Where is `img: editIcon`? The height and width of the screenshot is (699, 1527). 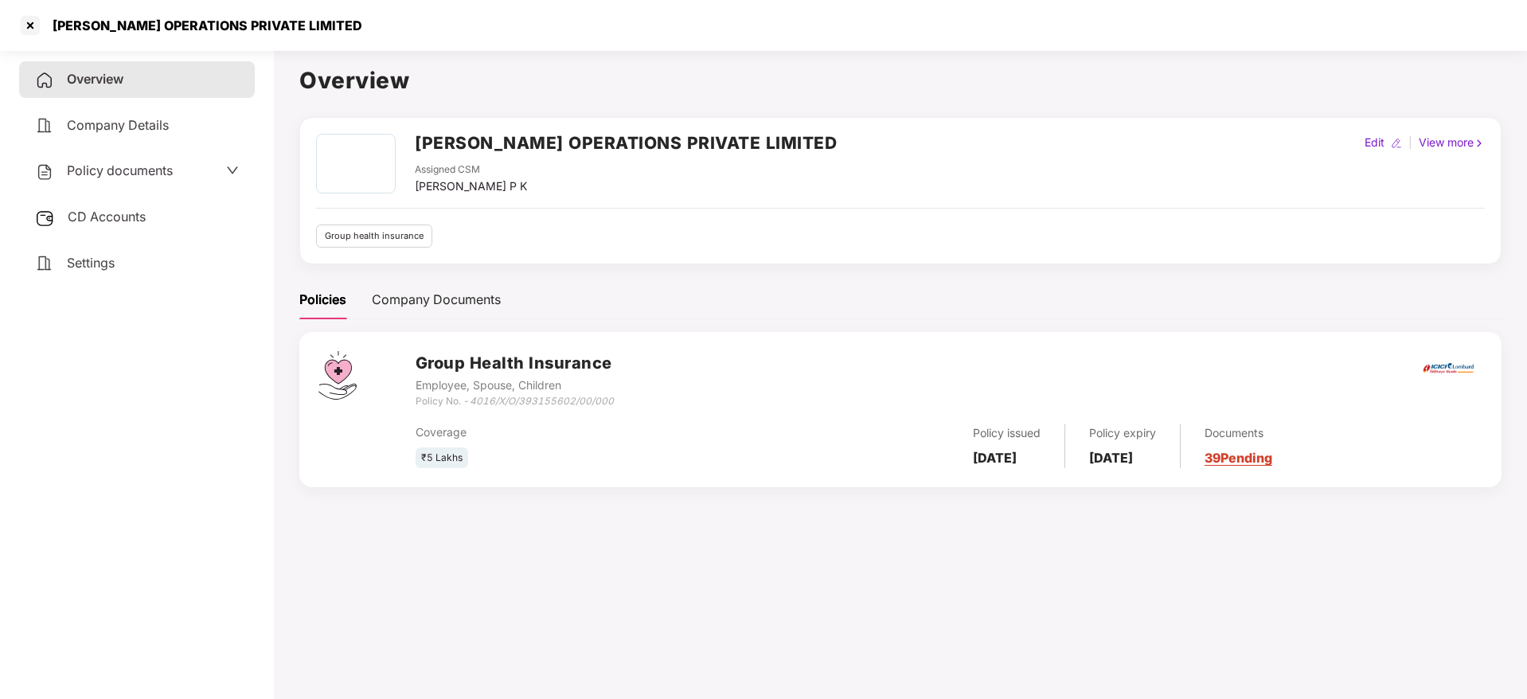 img: editIcon is located at coordinates (1397, 143).